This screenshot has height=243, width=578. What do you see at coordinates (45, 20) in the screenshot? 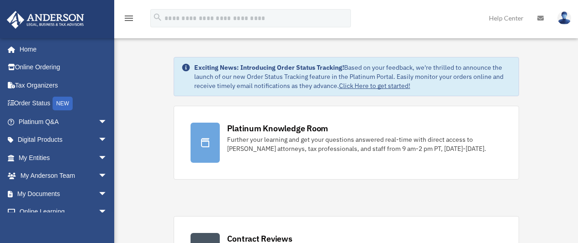
I see `img: Anderson Advisors Platinum Portal` at bounding box center [45, 20].